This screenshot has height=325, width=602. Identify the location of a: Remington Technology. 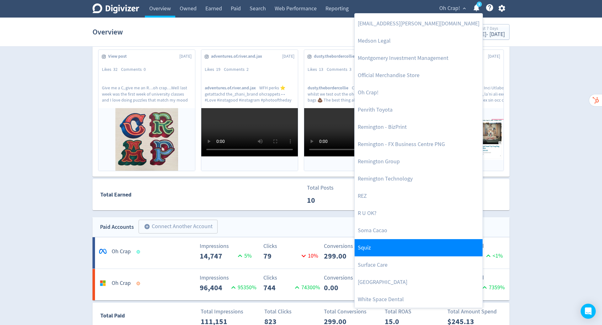
(418, 179).